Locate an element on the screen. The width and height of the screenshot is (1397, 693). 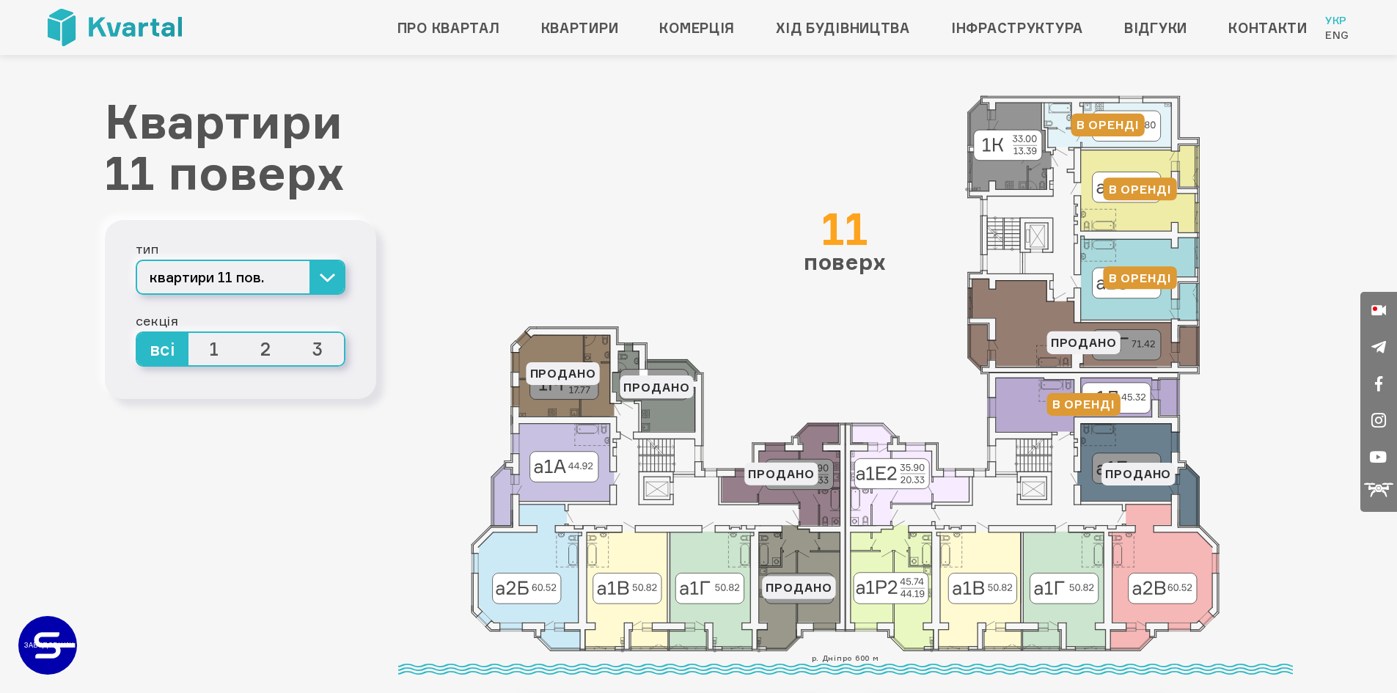
button: квартири 11 пов. is located at coordinates (241, 277).